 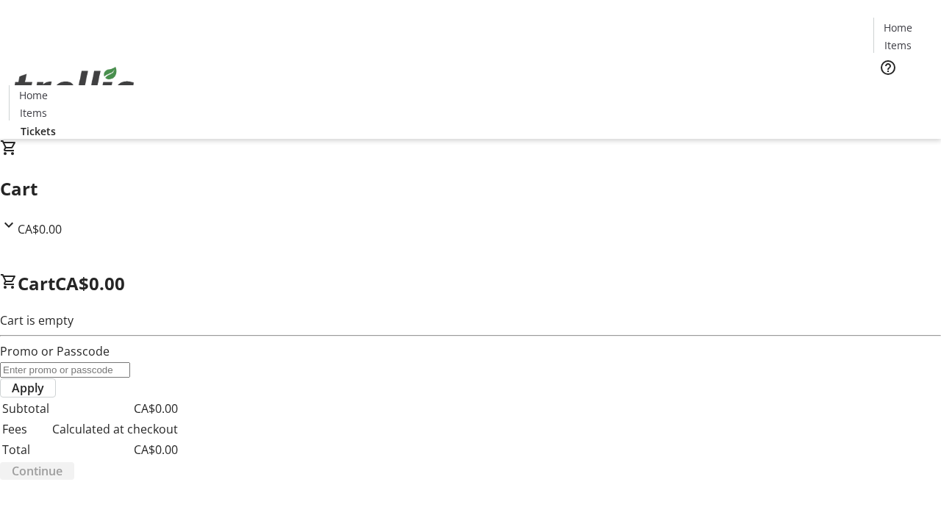 I want to click on td: Fees, so click(x=26, y=429).